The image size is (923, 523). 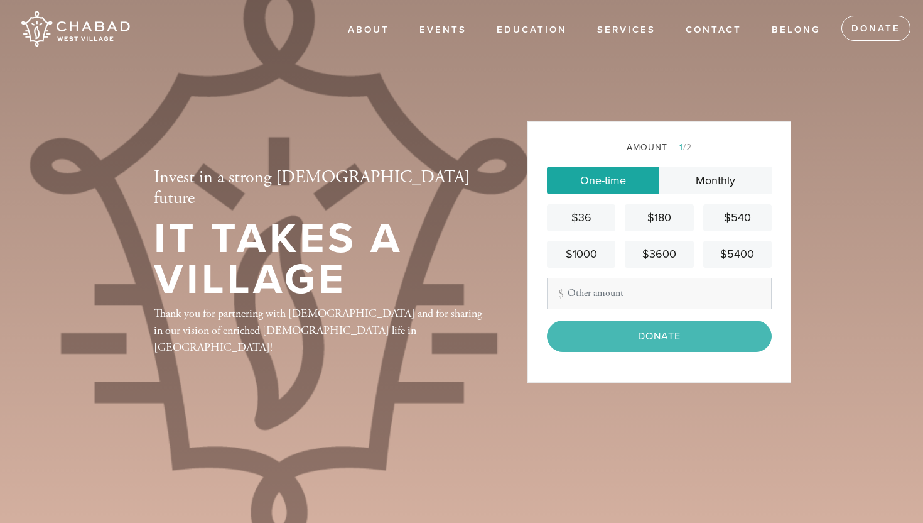 I want to click on a: $180, so click(x=659, y=217).